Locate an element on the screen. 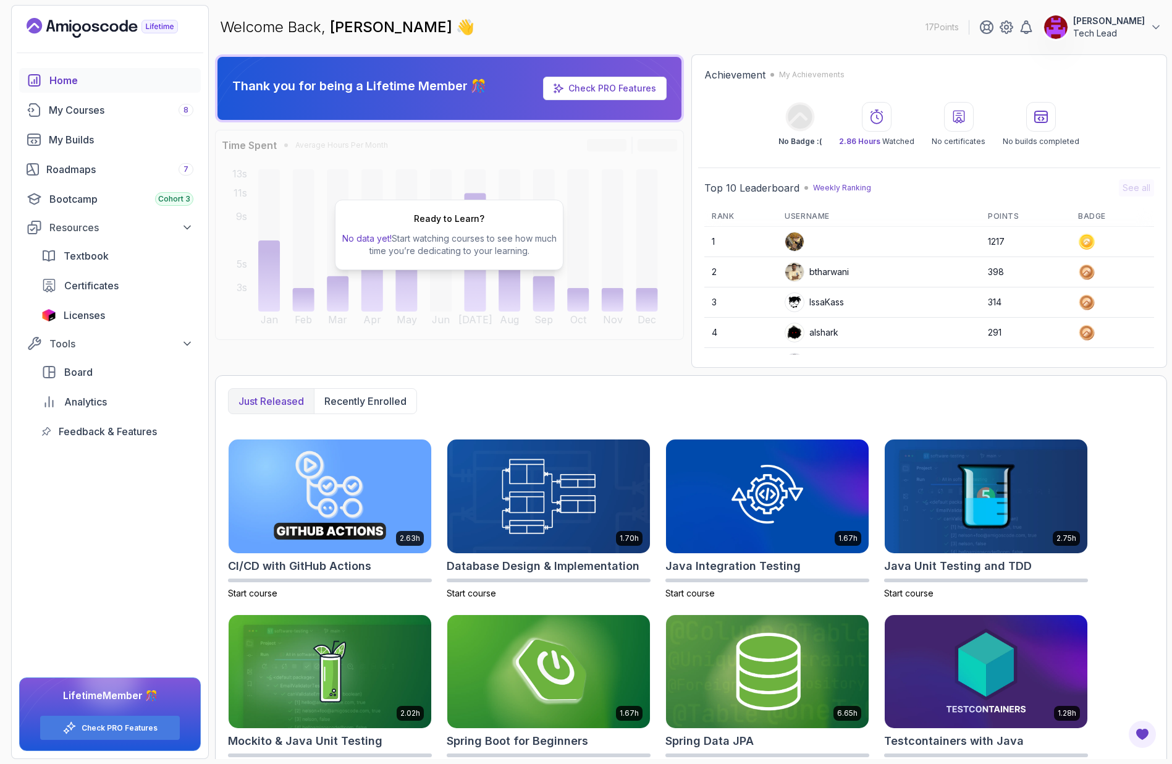 This screenshot has height=764, width=1172. p: Just released is located at coordinates (271, 401).